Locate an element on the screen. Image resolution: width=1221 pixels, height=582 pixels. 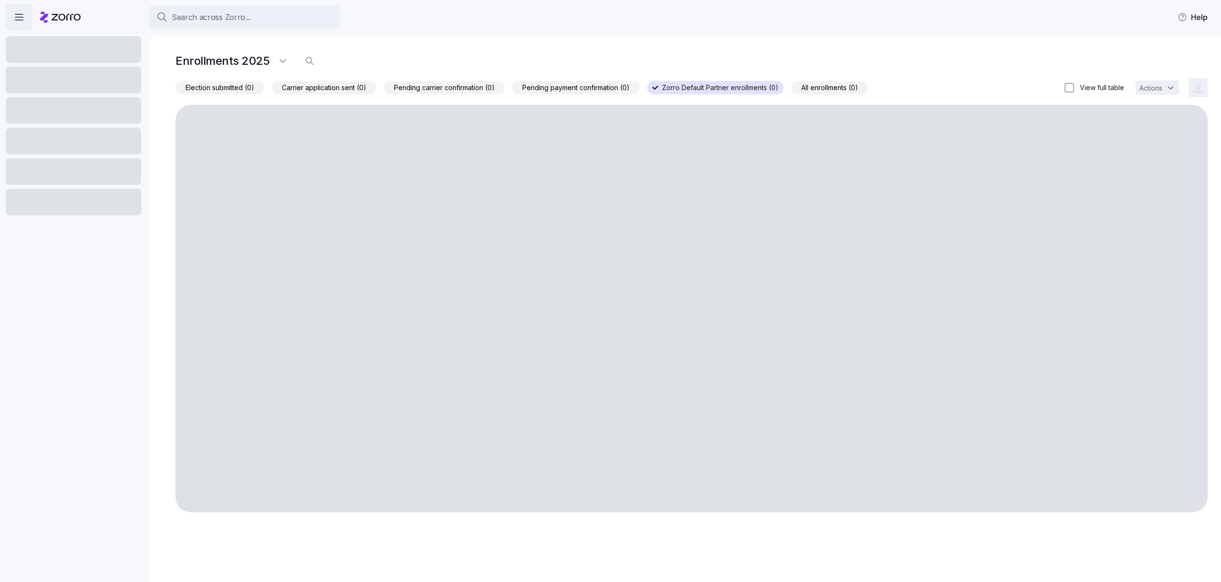
label: View full table is located at coordinates (1099, 88).